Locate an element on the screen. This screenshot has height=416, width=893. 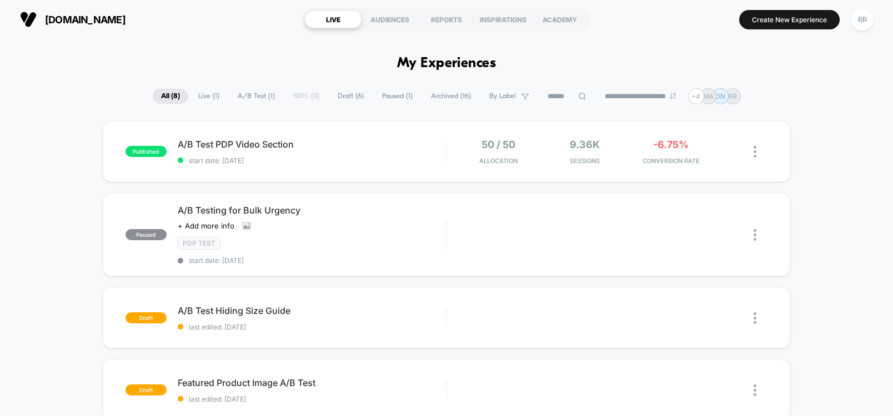
p: RR is located at coordinates (732, 96).